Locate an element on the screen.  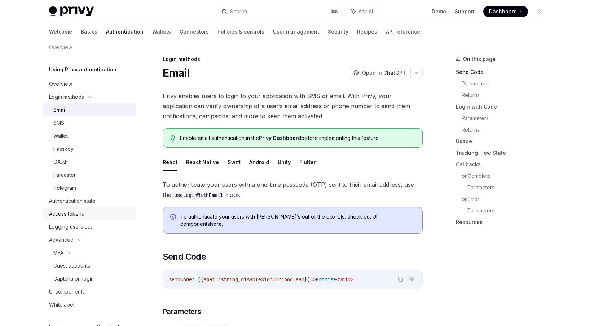
button: Unity is located at coordinates (284, 162).